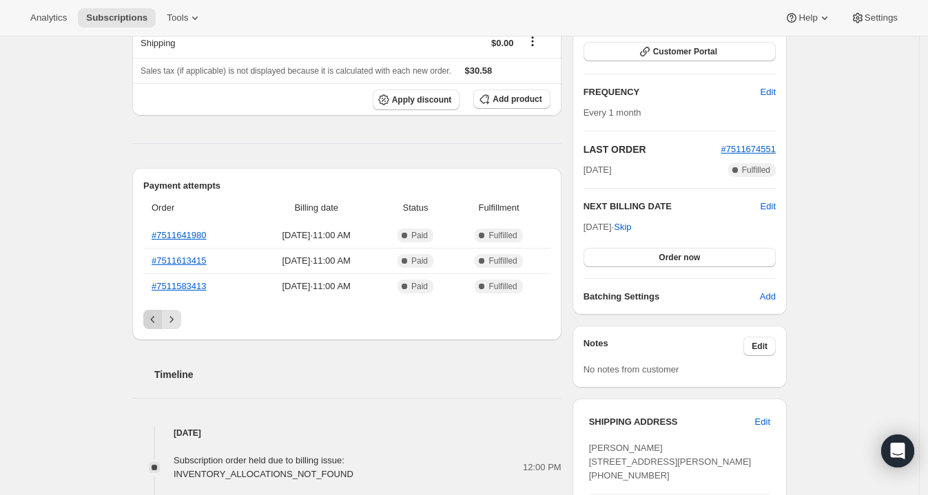 The height and width of the screenshot is (495, 928). I want to click on button: Customer Portal, so click(679, 52).